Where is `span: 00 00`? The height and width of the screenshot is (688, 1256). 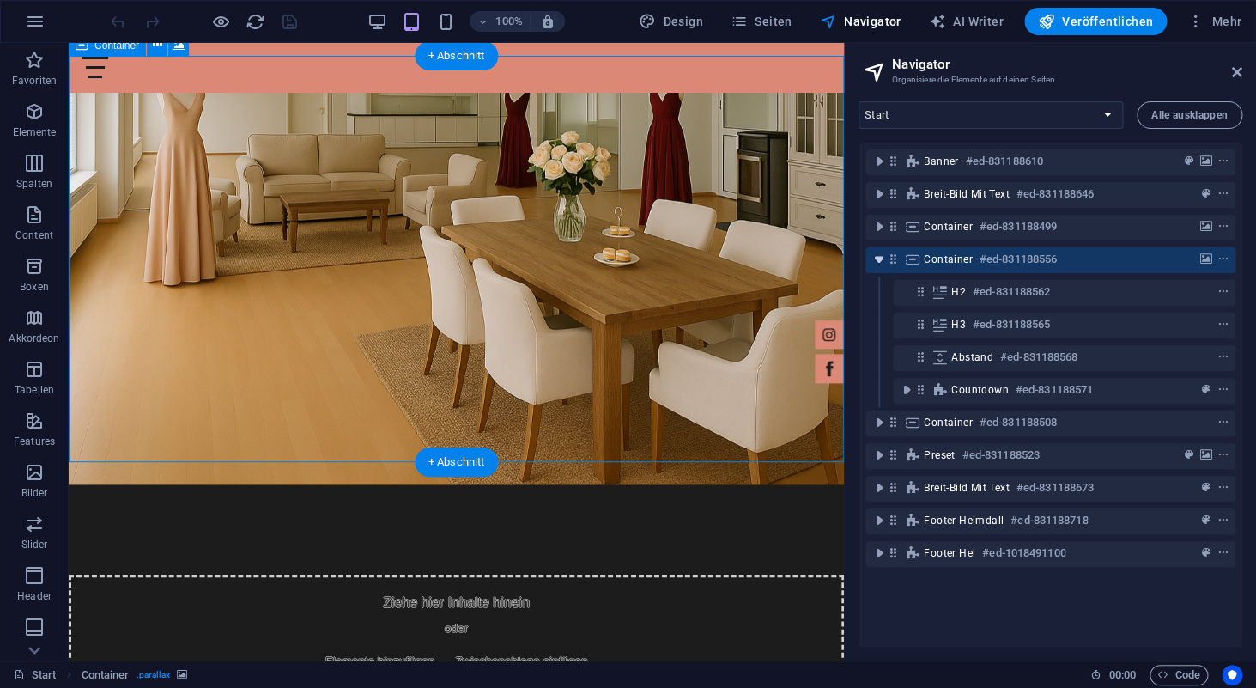
span: 00 00 is located at coordinates (1121, 675).